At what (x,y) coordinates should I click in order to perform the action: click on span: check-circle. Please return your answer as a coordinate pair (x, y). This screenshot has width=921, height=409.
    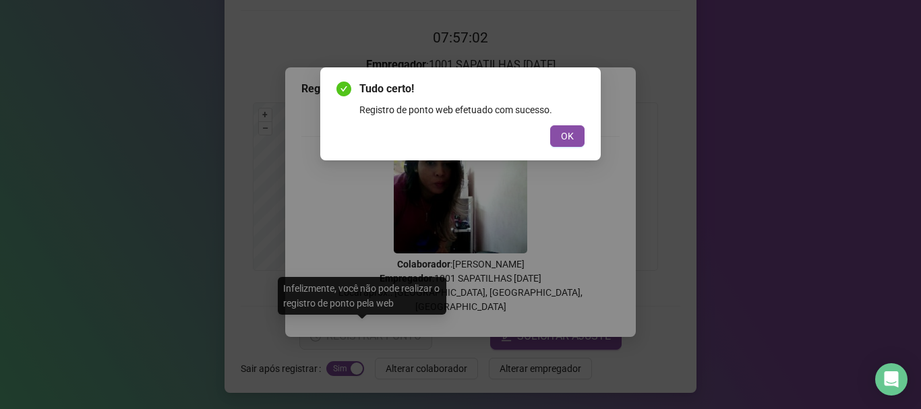
    Looking at the image, I should click on (344, 89).